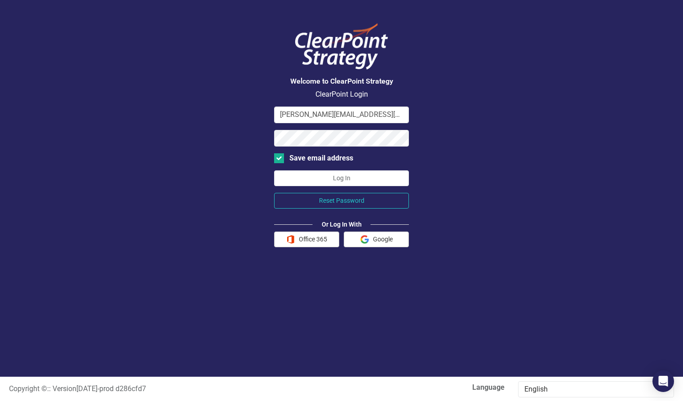 The height and width of the screenshot is (401, 683). What do you see at coordinates (342, 81) in the screenshot?
I see `h3: Welcome to ClearPoint Strategy` at bounding box center [342, 81].